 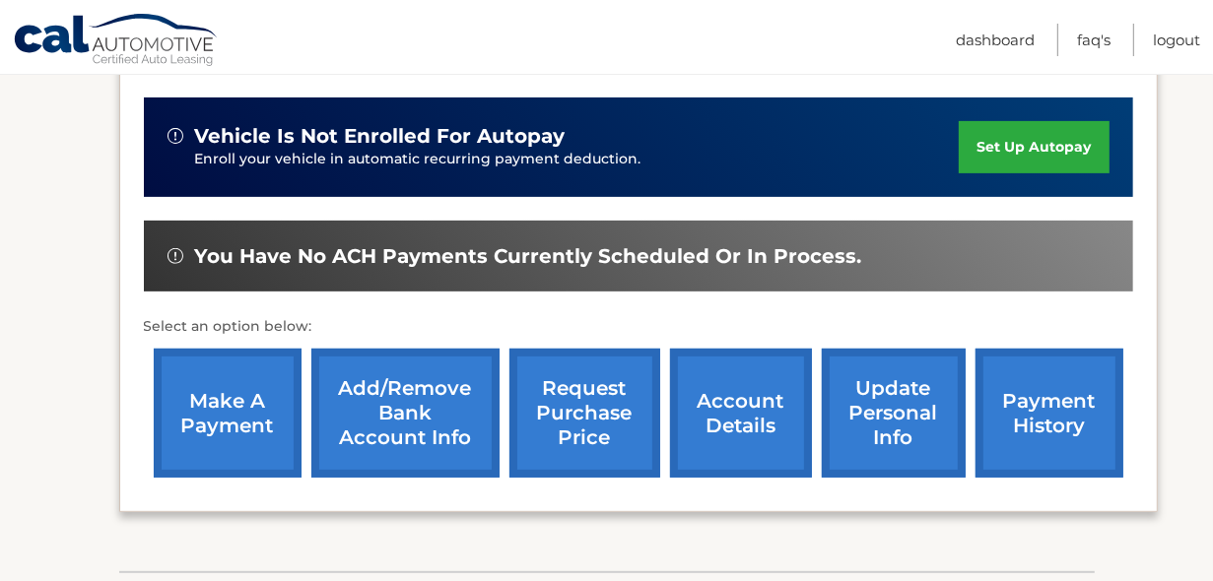 What do you see at coordinates (584, 413) in the screenshot?
I see `a: request purchase price` at bounding box center [584, 413].